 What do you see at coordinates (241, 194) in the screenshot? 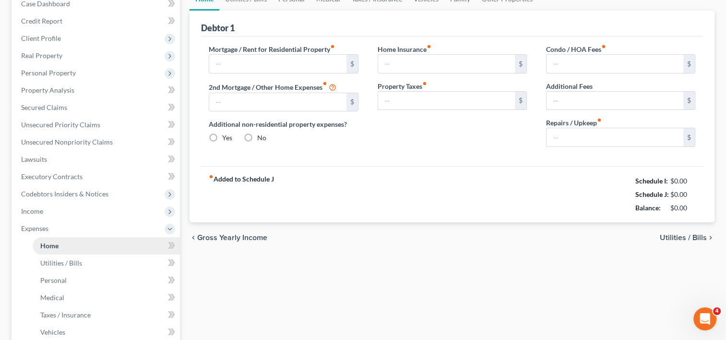
I see `strong: Added to Schedule J` at bounding box center [241, 194].